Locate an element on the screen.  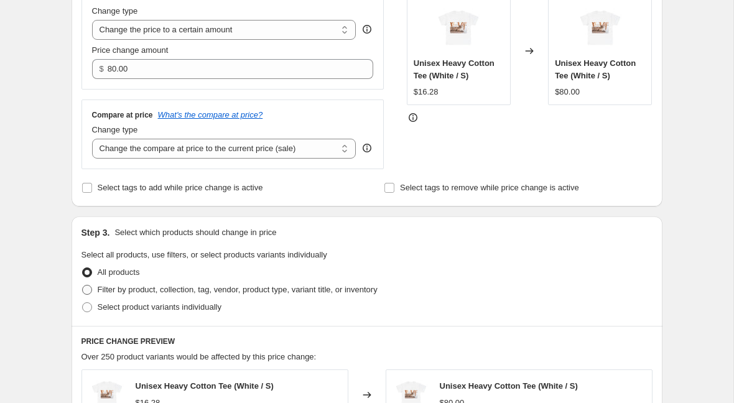
span: Select product variants individually is located at coordinates (159, 307).